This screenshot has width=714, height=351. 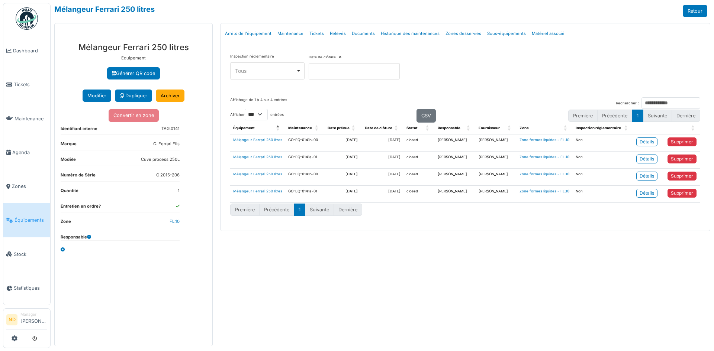 I want to click on span: Inspection réglementaire: Activate to sort, so click(x=626, y=128).